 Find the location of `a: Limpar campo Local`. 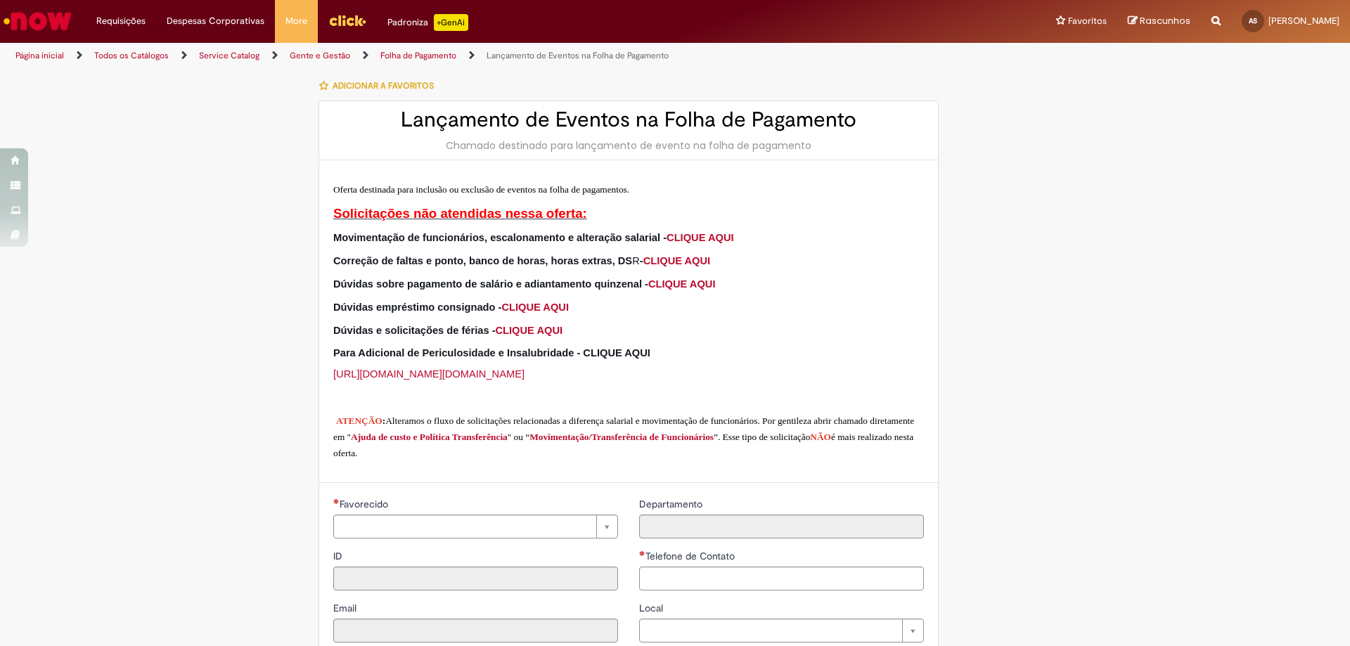

a: Limpar campo Local is located at coordinates (781, 631).